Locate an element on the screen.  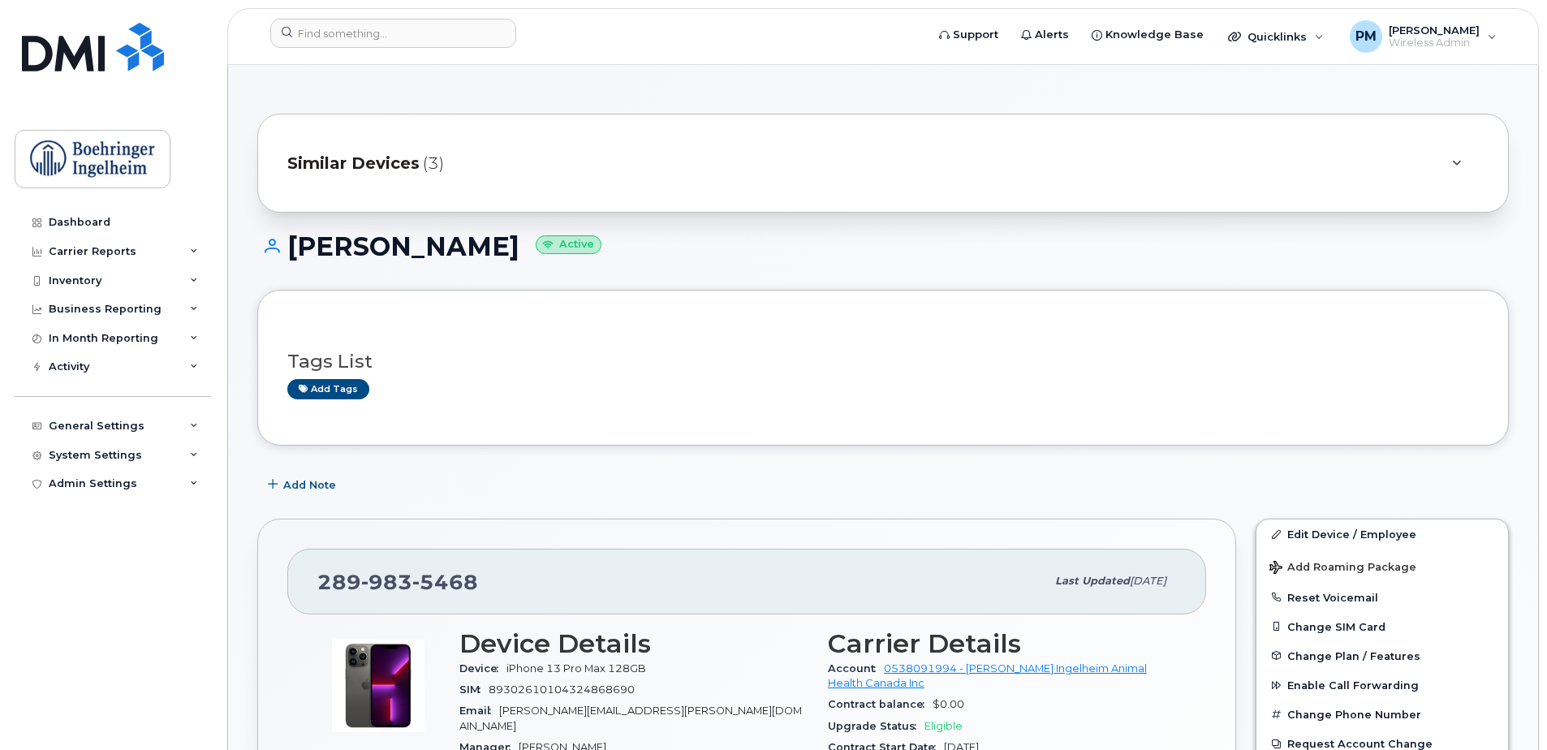
small: Active is located at coordinates (568, 244).